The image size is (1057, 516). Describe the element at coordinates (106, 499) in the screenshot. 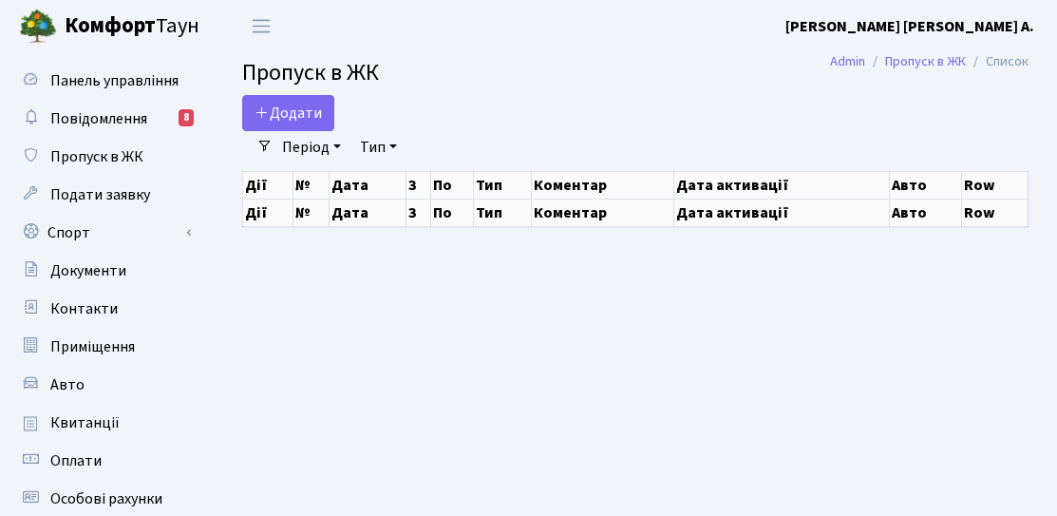

I see `span: Особові рахунки` at that location.